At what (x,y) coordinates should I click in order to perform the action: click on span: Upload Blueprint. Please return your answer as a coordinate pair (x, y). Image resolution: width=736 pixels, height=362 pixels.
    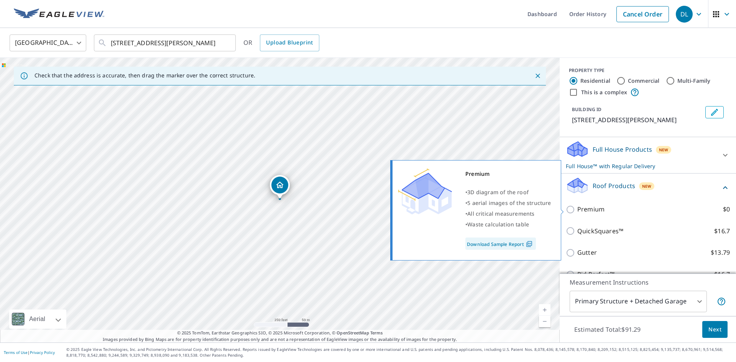
    Looking at the image, I should click on (289, 43).